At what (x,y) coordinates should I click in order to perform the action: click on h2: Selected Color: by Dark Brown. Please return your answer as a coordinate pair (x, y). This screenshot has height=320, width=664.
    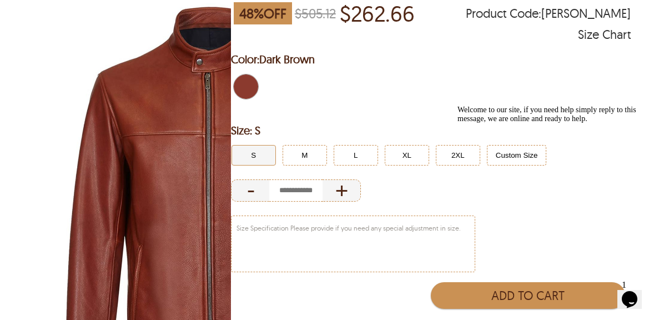
    Looking at the image, I should click on (431, 59).